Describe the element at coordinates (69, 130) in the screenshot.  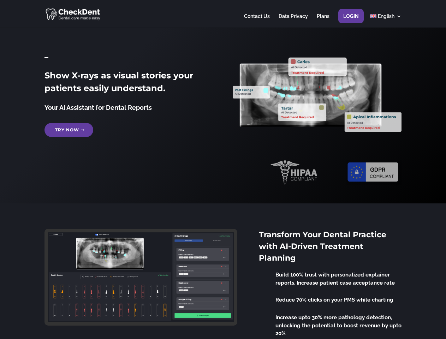
I see `a: Try Now` at that location.